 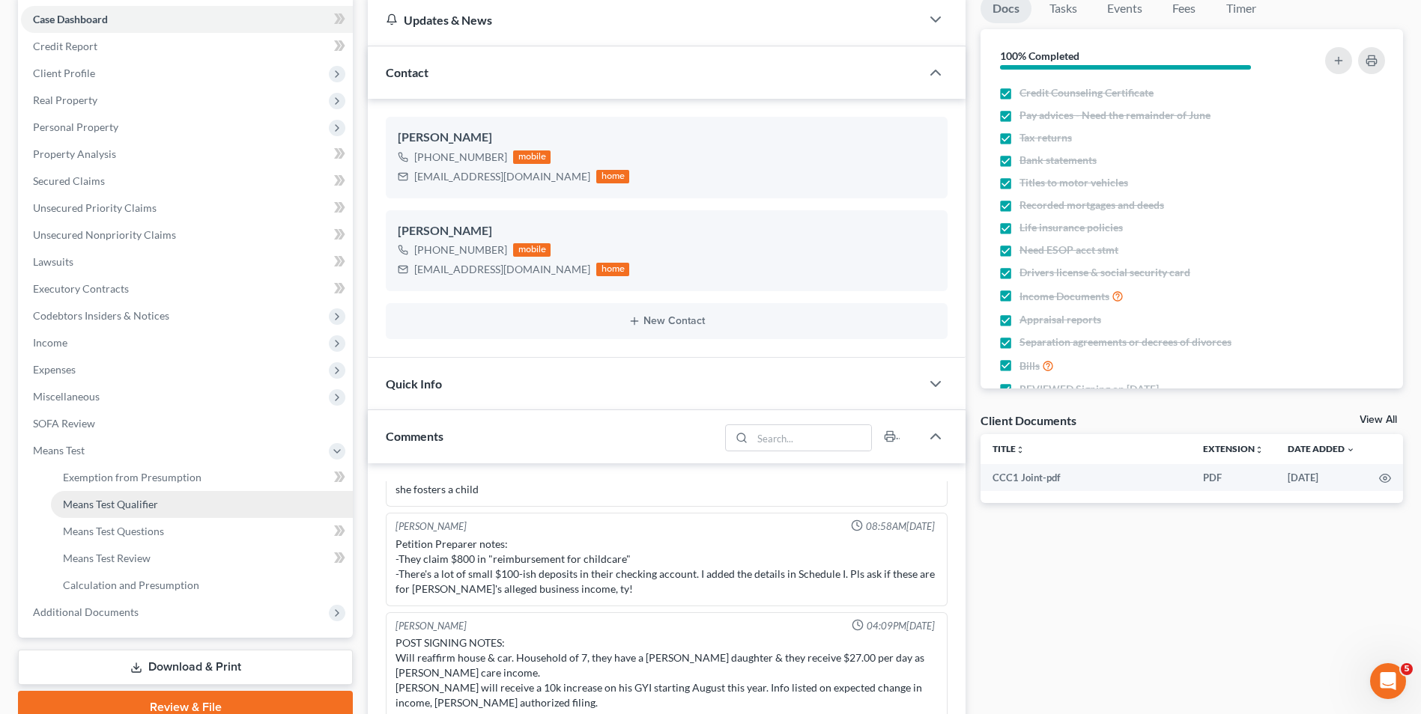 What do you see at coordinates (65, 100) in the screenshot?
I see `span: Real Property` at bounding box center [65, 100].